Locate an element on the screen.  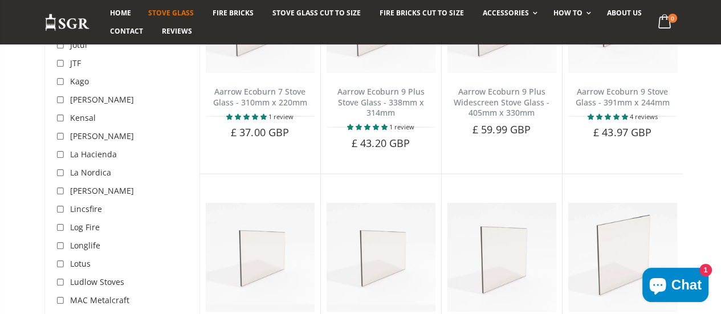
span: About us is located at coordinates (624, 13).